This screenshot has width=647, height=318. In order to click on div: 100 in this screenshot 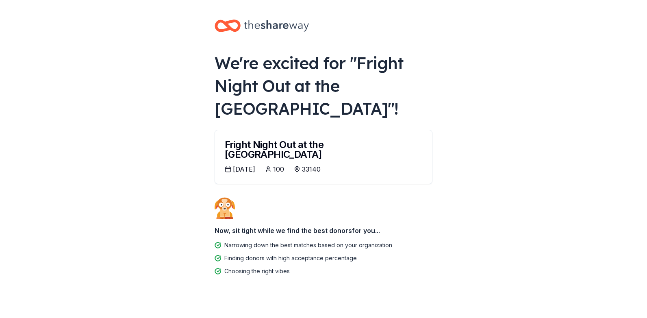, I will do `click(279, 169)`.